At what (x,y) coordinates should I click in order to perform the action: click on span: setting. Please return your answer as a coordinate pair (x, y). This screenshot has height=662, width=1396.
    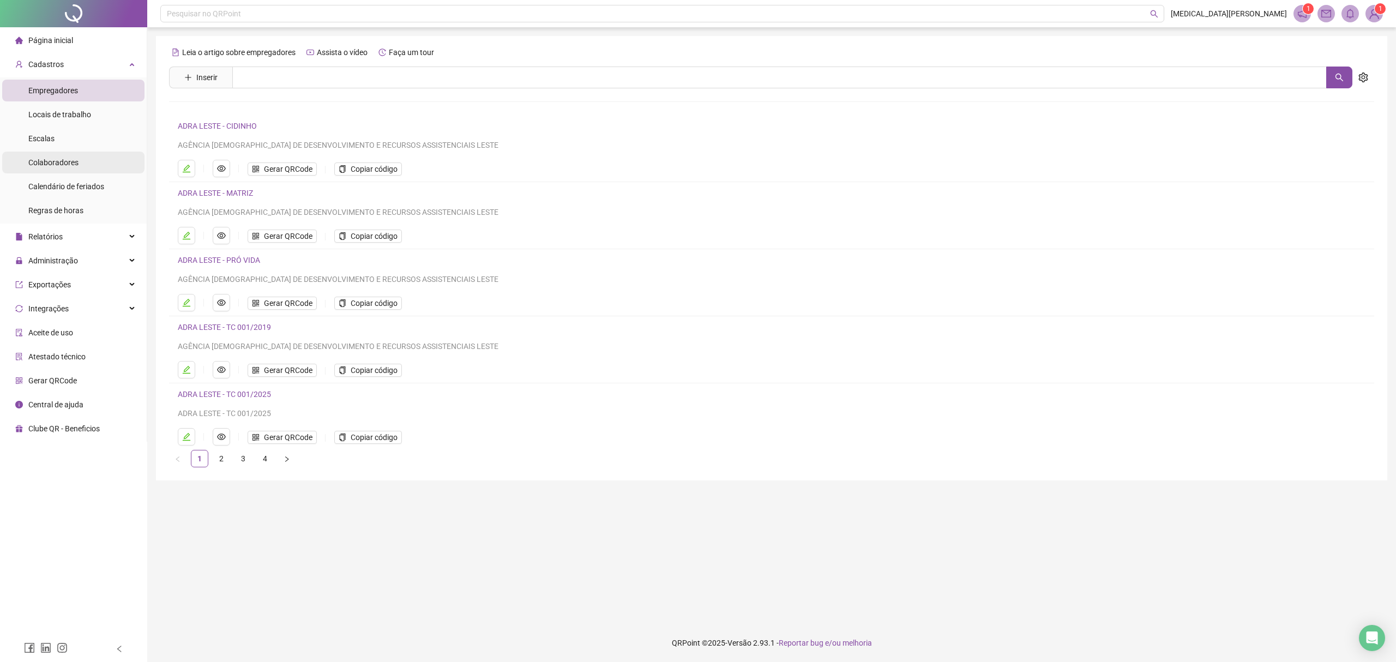
    Looking at the image, I should click on (1363, 77).